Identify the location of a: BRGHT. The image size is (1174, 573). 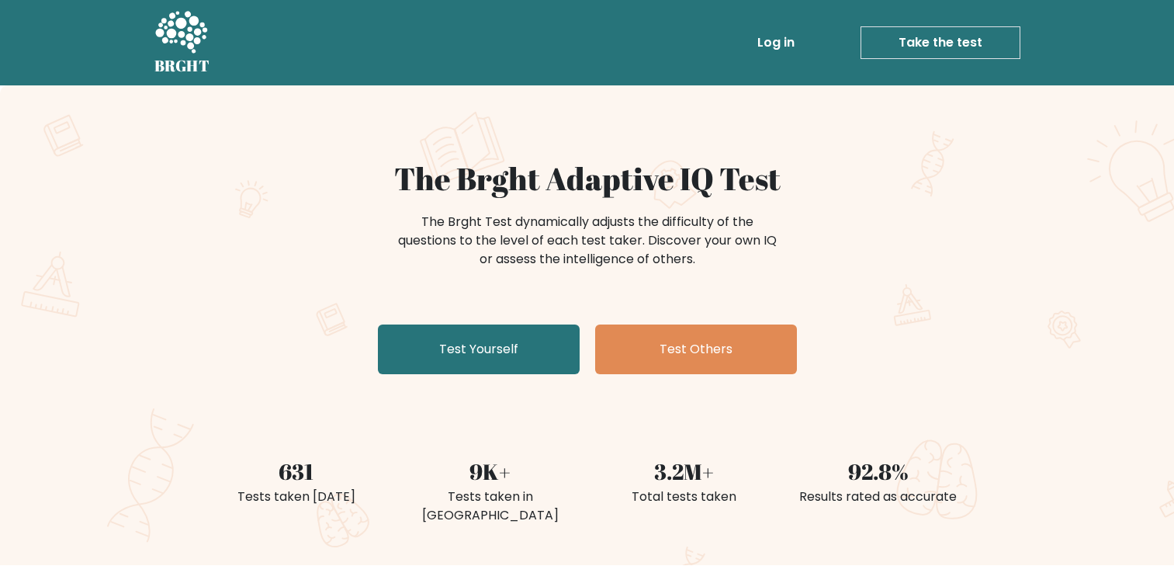
(182, 43).